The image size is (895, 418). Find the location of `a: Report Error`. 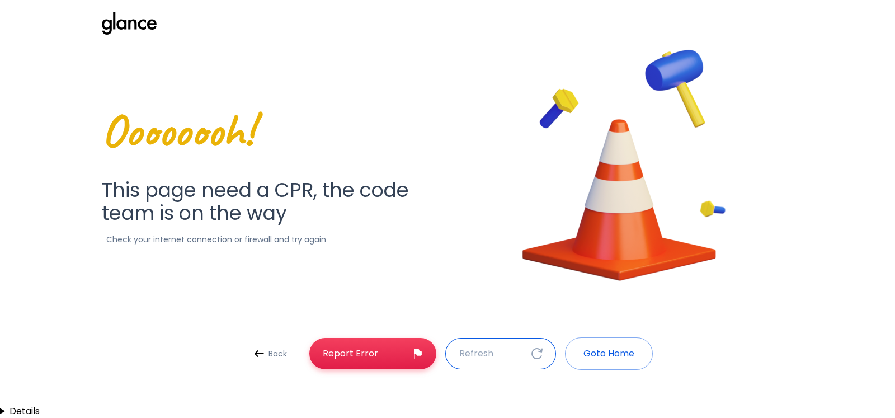

a: Report Error is located at coordinates (372, 353).